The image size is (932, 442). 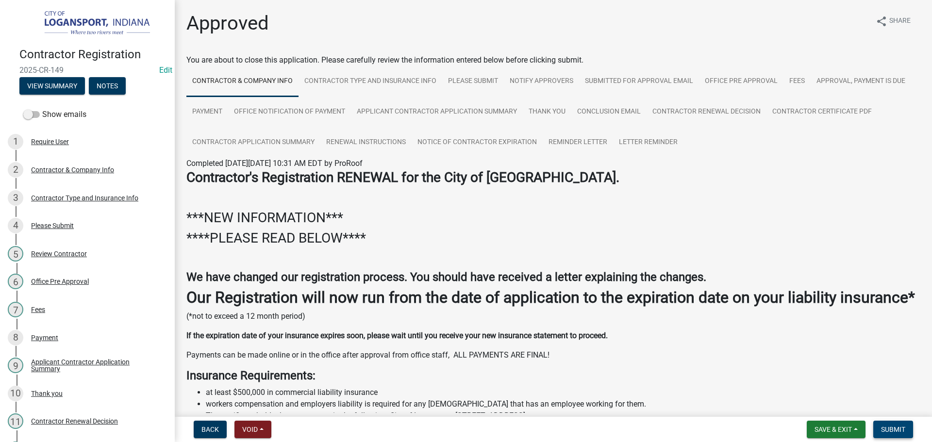 I want to click on div: Review Contractor, so click(x=59, y=254).